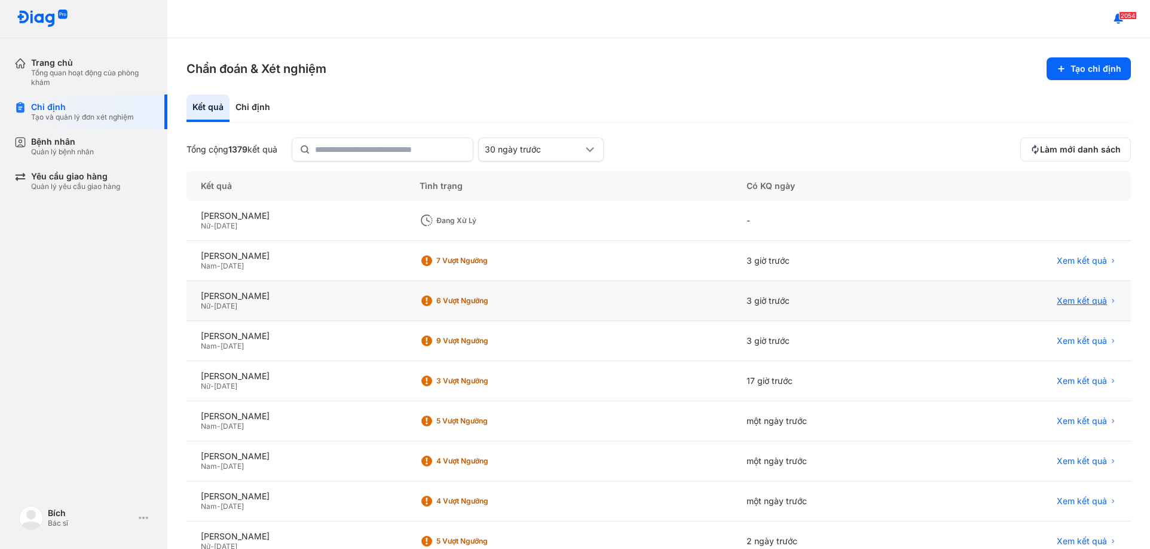 The height and width of the screenshot is (549, 1150). Describe the element at coordinates (91, 513) in the screenshot. I see `div: Bích` at that location.